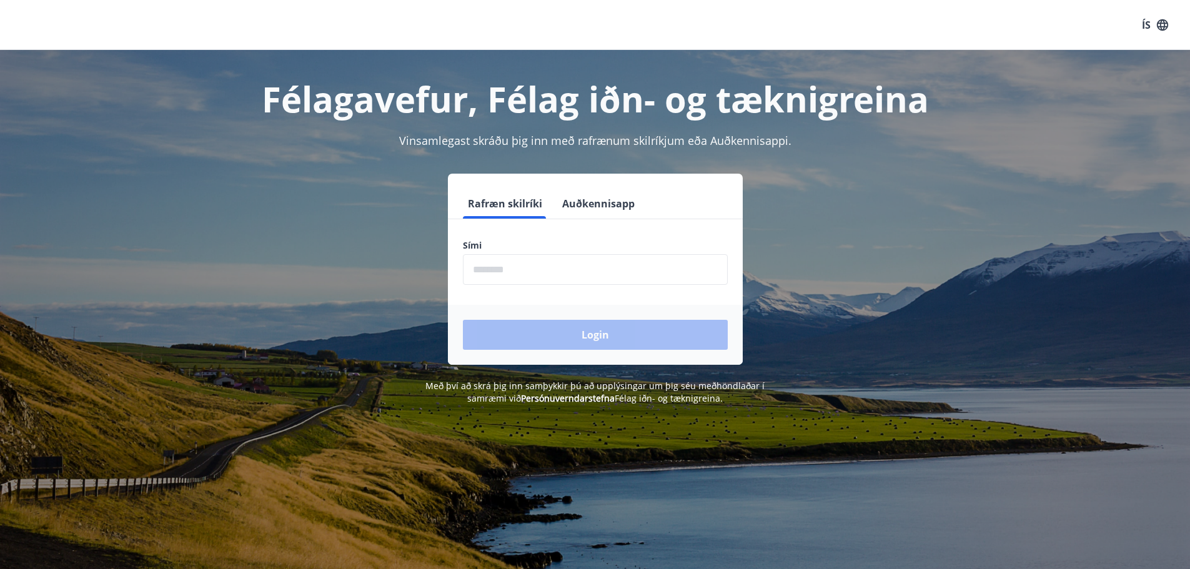 The width and height of the screenshot is (1190, 569). I want to click on h1: Félagavefur, Félag iðn- og tæknigreina, so click(595, 99).